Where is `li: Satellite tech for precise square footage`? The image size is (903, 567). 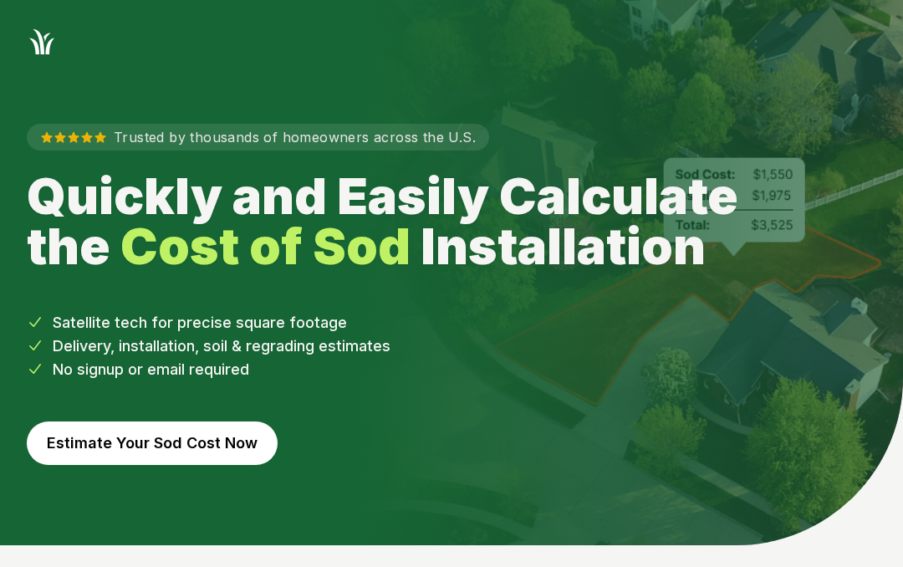
li: Satellite tech for precise square footage is located at coordinates (452, 323).